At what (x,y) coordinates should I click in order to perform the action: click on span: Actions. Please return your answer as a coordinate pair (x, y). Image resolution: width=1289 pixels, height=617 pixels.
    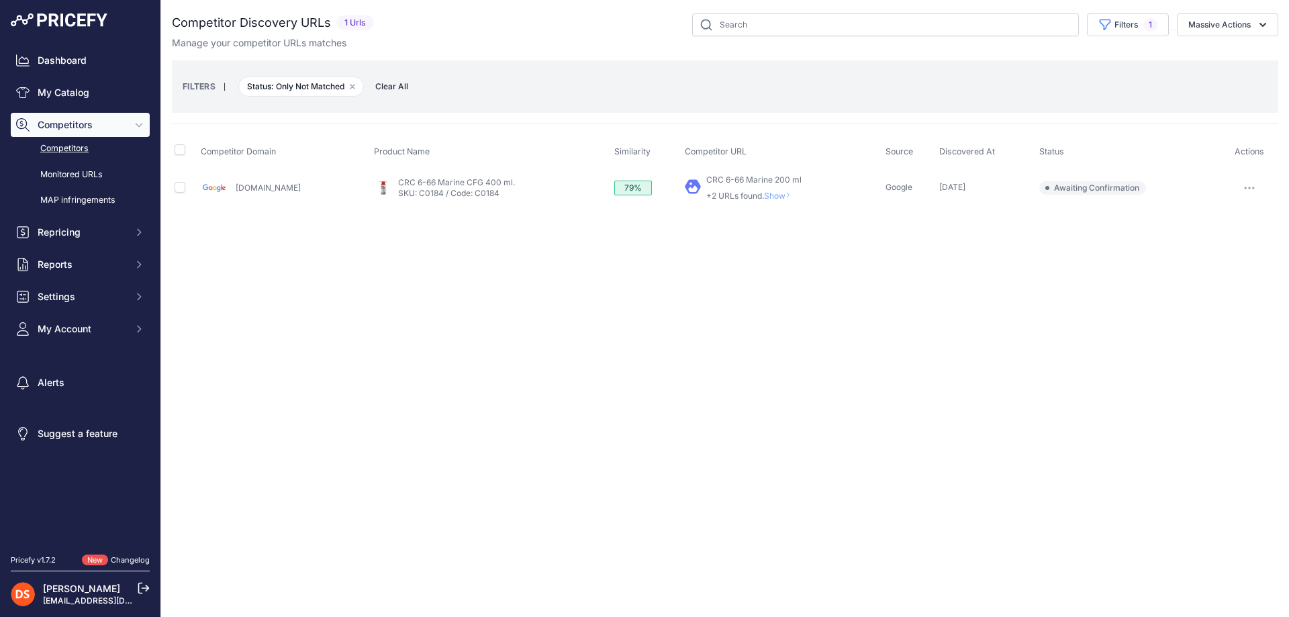
    Looking at the image, I should click on (1250, 151).